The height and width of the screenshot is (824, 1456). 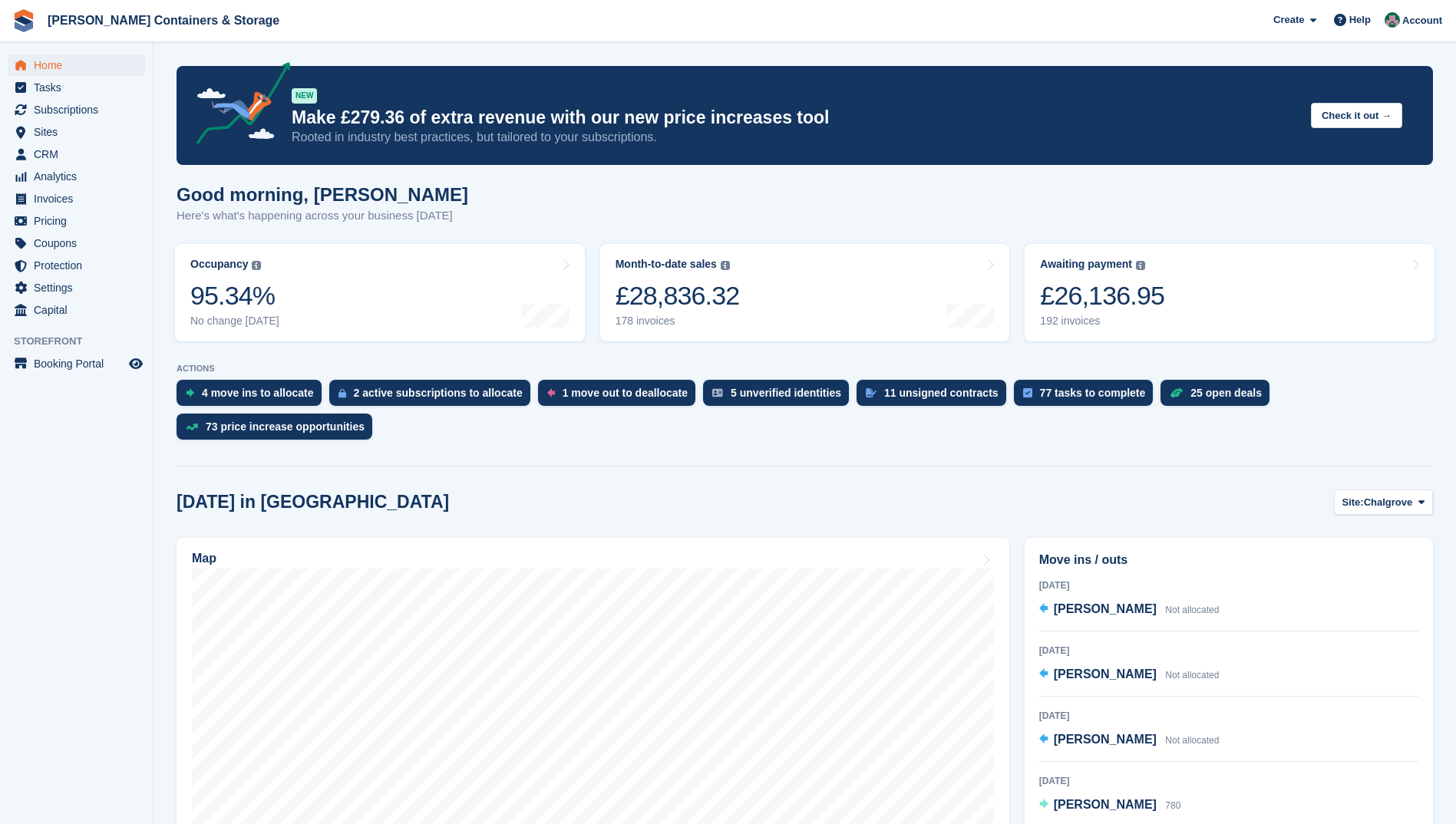 I want to click on div: 25 open deals, so click(x=1225, y=393).